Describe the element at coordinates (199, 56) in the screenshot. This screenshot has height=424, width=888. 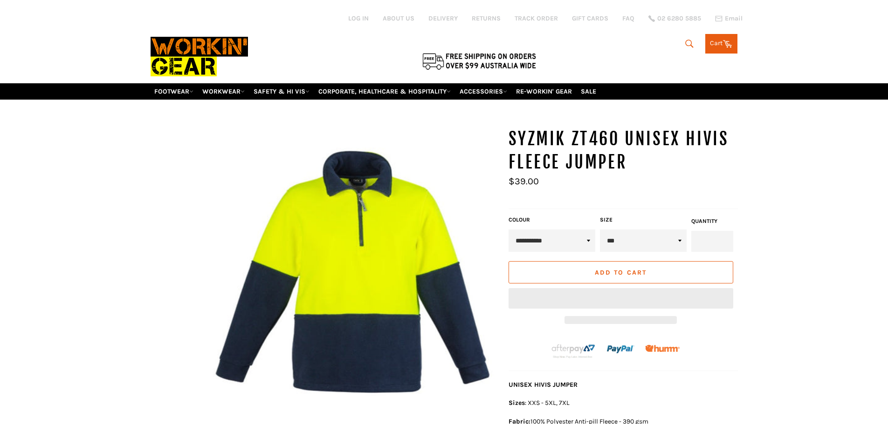
I see `img: Workin Gear leaders in Workwear, Safety Boots, PPE, Uniforms. Australia's No.1 in Workwear` at that location.